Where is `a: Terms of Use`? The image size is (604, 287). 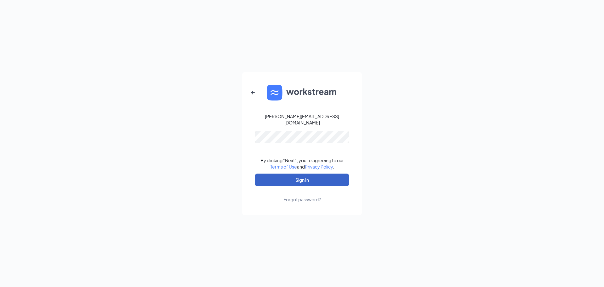 a: Terms of Use is located at coordinates (283, 166).